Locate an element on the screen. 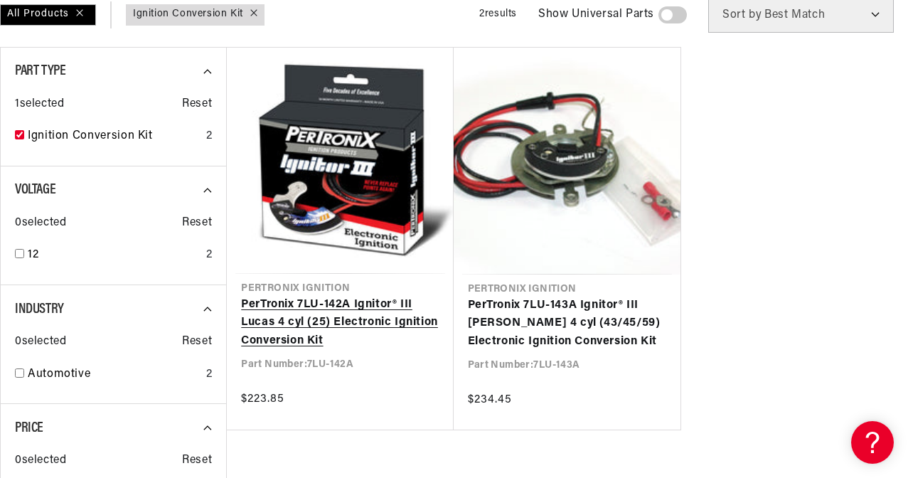 This screenshot has width=908, height=478. span: 1 selected is located at coordinates (39, 105).